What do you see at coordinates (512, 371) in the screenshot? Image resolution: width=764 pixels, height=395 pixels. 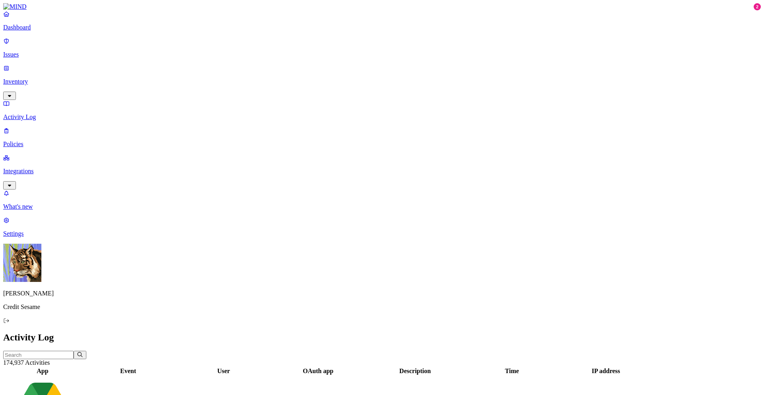 I see `div: Time` at bounding box center [512, 371].